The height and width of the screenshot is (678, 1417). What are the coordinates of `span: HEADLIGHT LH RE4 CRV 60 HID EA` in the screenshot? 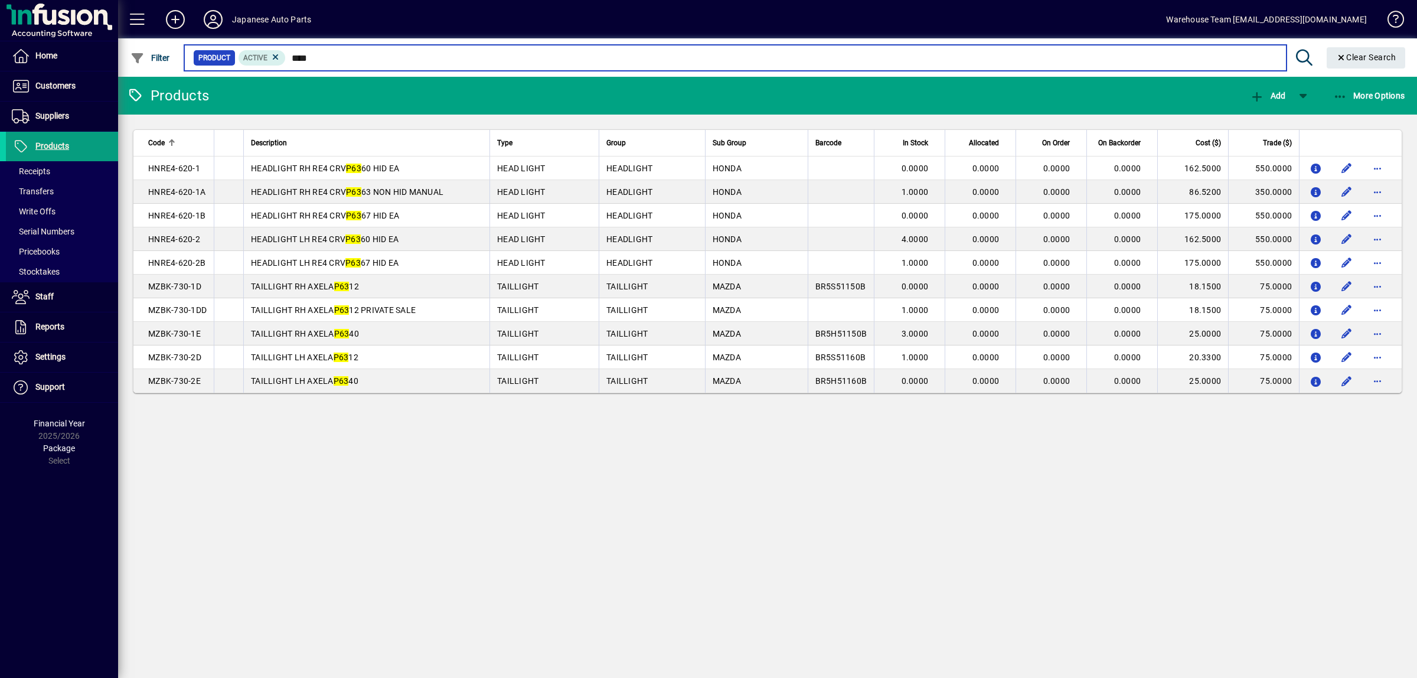 It's located at (325, 239).